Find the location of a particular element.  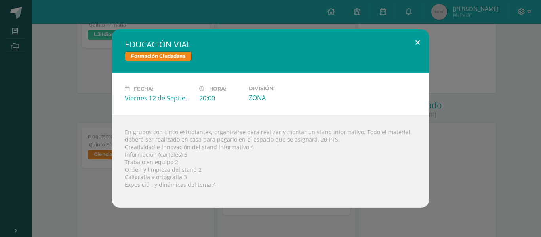

div: 20:00 is located at coordinates (221, 98).